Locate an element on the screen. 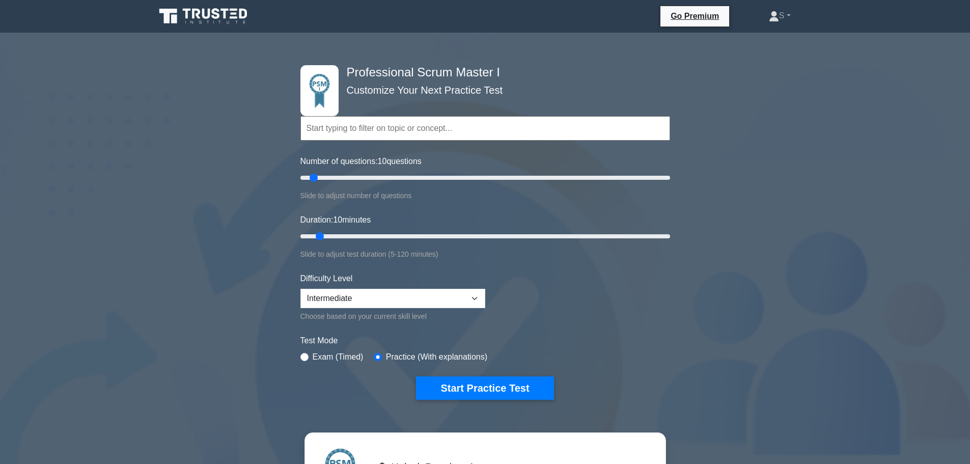  h4: Professional Scrum Master I is located at coordinates (481, 72).